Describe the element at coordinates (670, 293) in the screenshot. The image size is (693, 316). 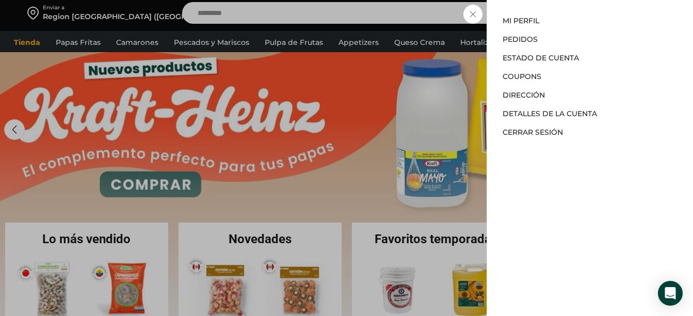
I see `div: Open Intercom Messenger` at that location.